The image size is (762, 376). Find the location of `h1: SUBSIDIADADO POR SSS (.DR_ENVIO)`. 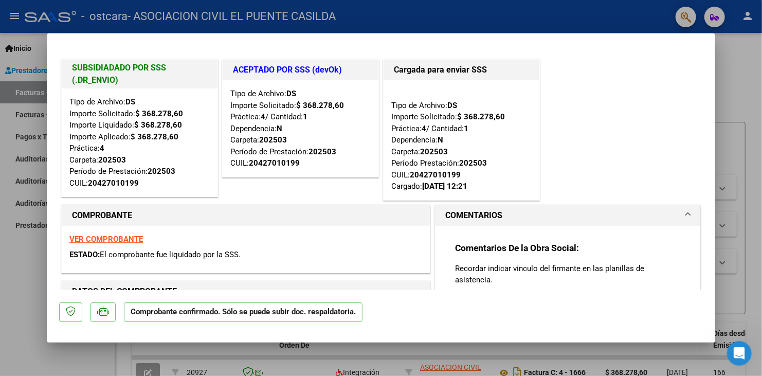

h1: SUBSIDIADADO POR SSS (.DR_ENVIO) is located at coordinates (139, 74).